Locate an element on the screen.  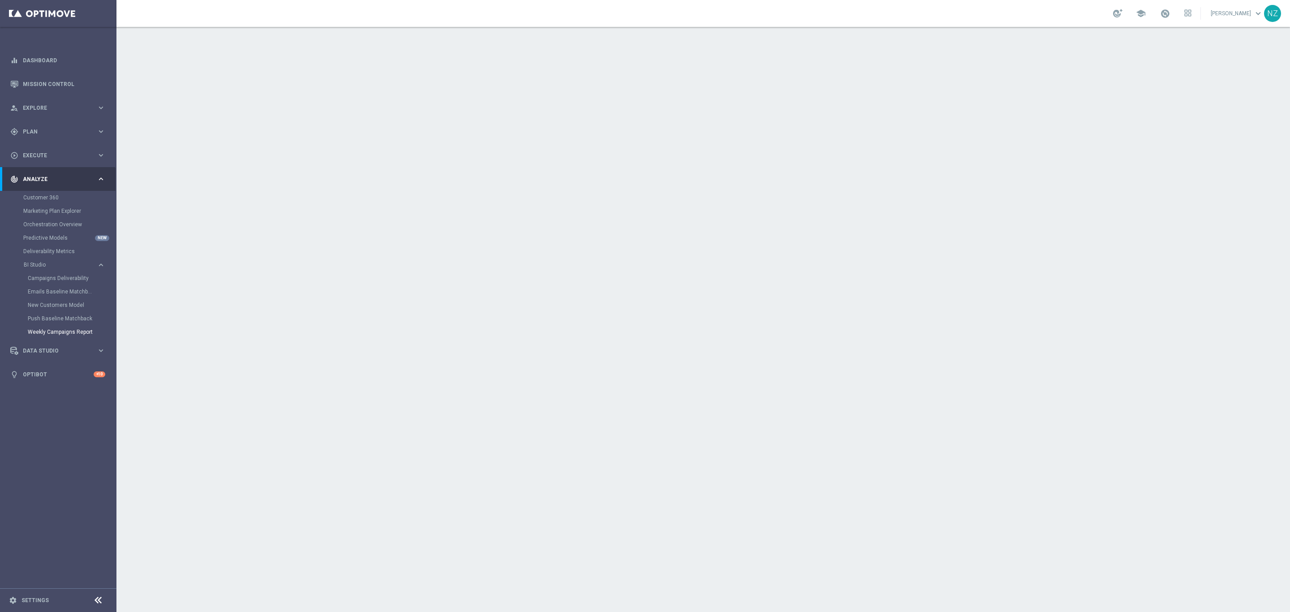
a: Emails Baseline Matchback is located at coordinates (60, 292).